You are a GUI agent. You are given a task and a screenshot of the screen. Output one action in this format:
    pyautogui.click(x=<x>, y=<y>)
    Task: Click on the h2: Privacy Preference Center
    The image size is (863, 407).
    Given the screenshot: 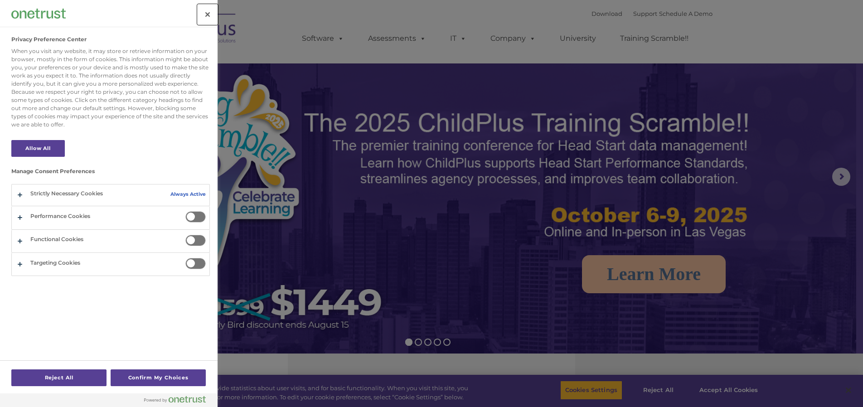 What is the action you would take?
    pyautogui.click(x=49, y=39)
    